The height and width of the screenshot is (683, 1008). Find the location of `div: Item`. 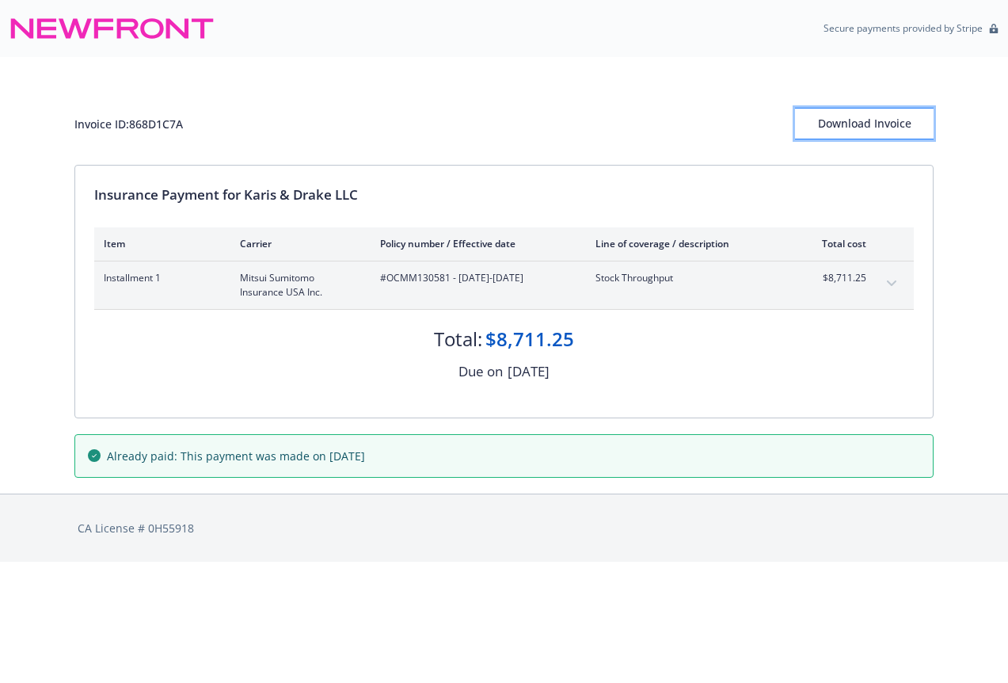

div: Item is located at coordinates (159, 243).